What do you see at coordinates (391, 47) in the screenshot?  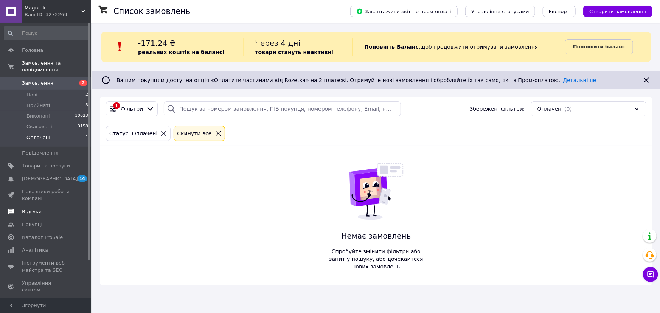 I see `b: Поповніть Баланс` at bounding box center [391, 47].